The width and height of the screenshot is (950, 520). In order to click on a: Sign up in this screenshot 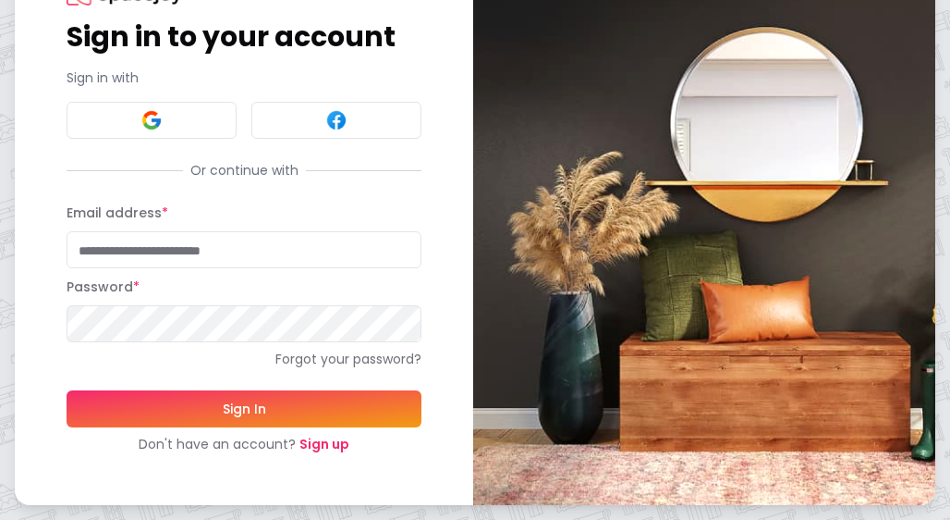, I will do `click(325, 444)`.